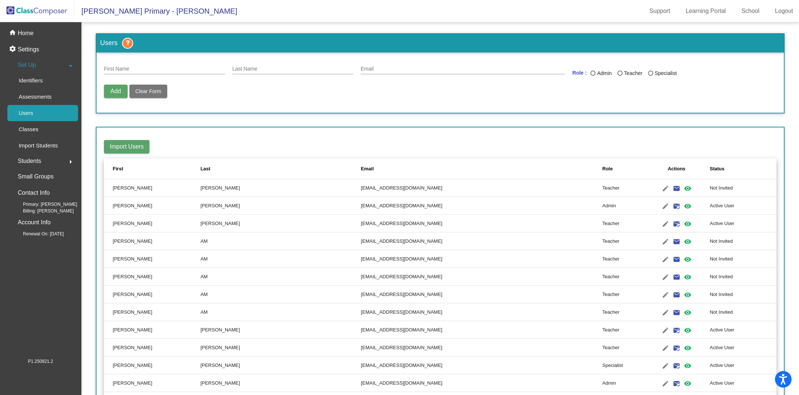 This screenshot has width=799, height=395. I want to click on div: Admin, so click(604, 73).